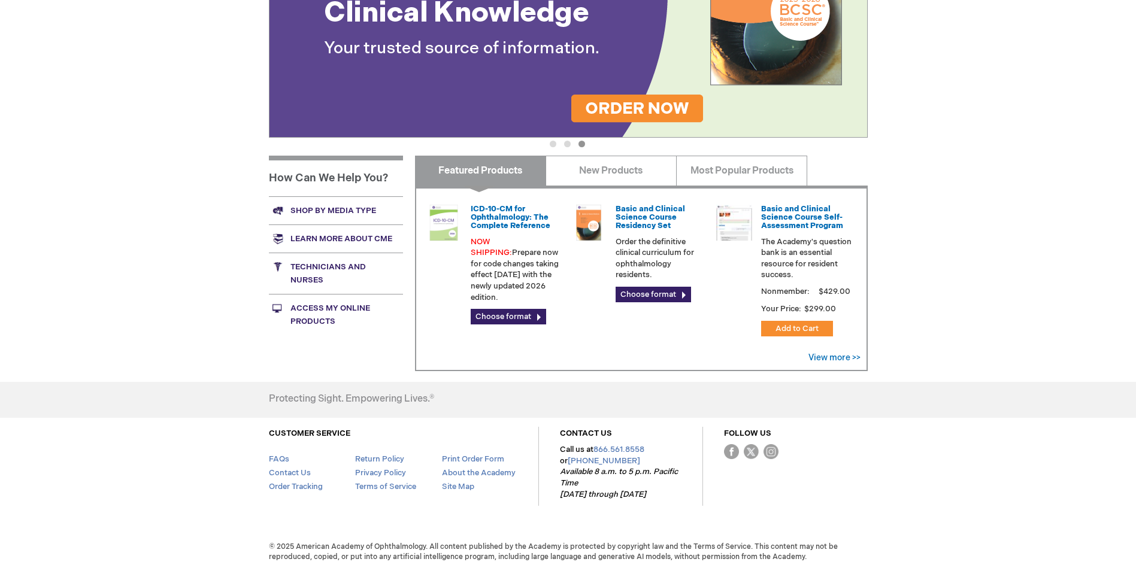  I want to click on img: bcscself_20.jpg, so click(734, 223).